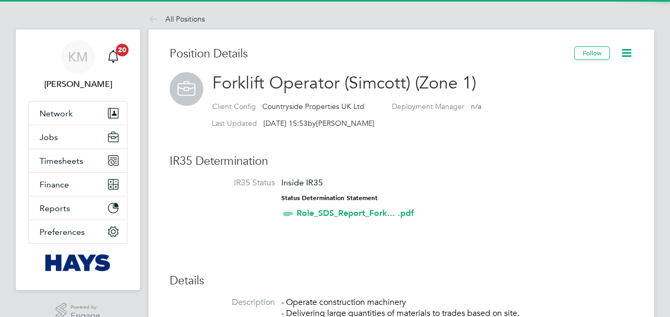 This screenshot has height=317, width=670. Describe the element at coordinates (78, 232) in the screenshot. I see `button: Preferences` at that location.